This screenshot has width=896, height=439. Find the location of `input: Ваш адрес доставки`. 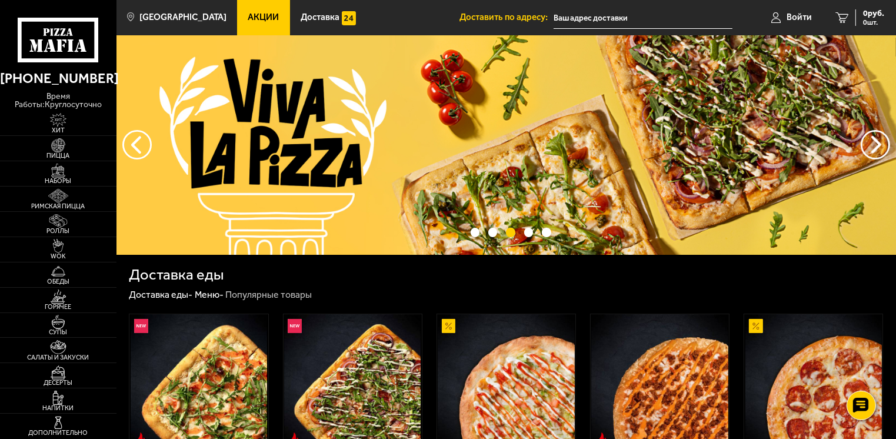

input: Ваш адрес доставки is located at coordinates (643, 18).